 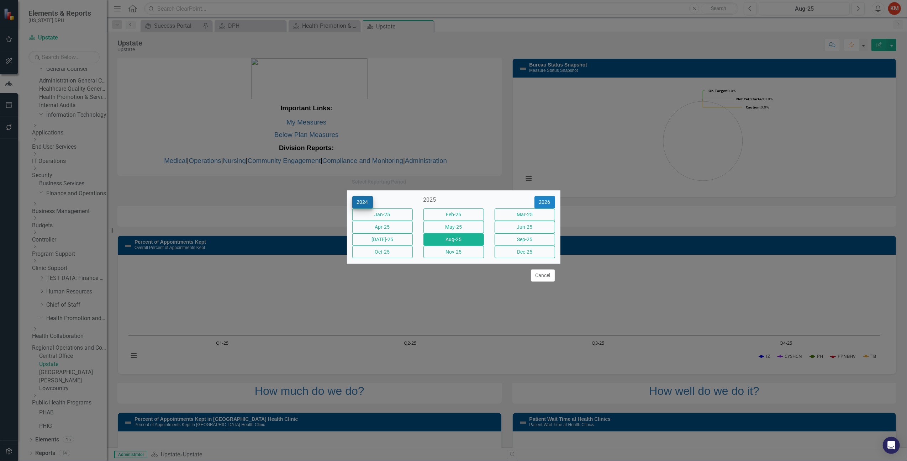 I want to click on div: 2025, so click(x=453, y=200).